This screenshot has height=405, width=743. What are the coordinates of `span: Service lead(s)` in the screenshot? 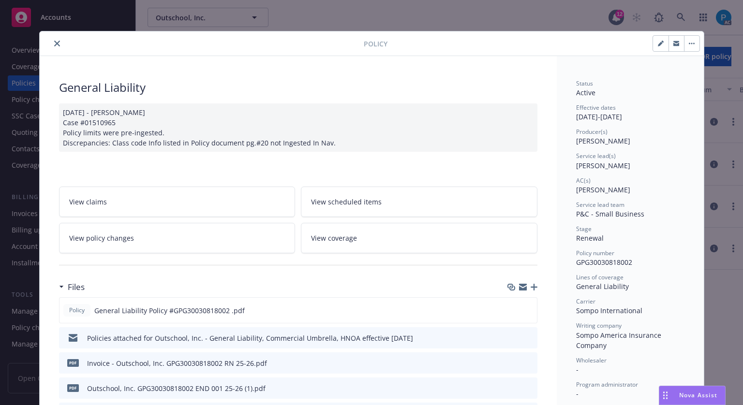 It's located at (596, 156).